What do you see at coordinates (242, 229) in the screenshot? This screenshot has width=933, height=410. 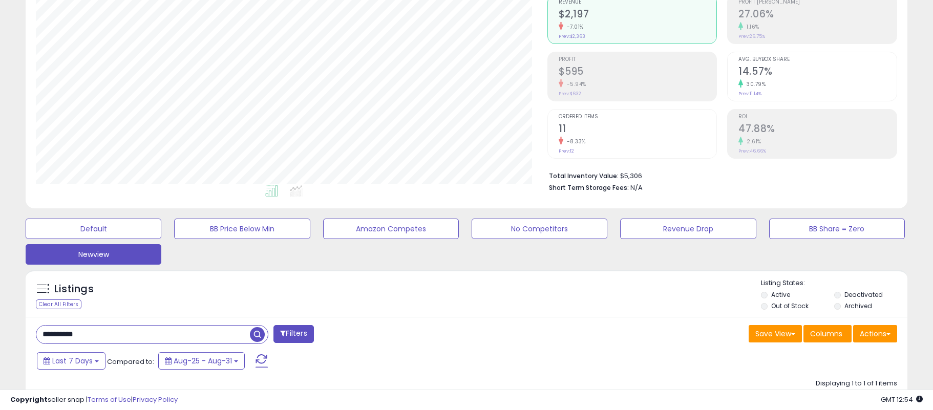 I see `button: BB Price Below Min` at bounding box center [242, 229].